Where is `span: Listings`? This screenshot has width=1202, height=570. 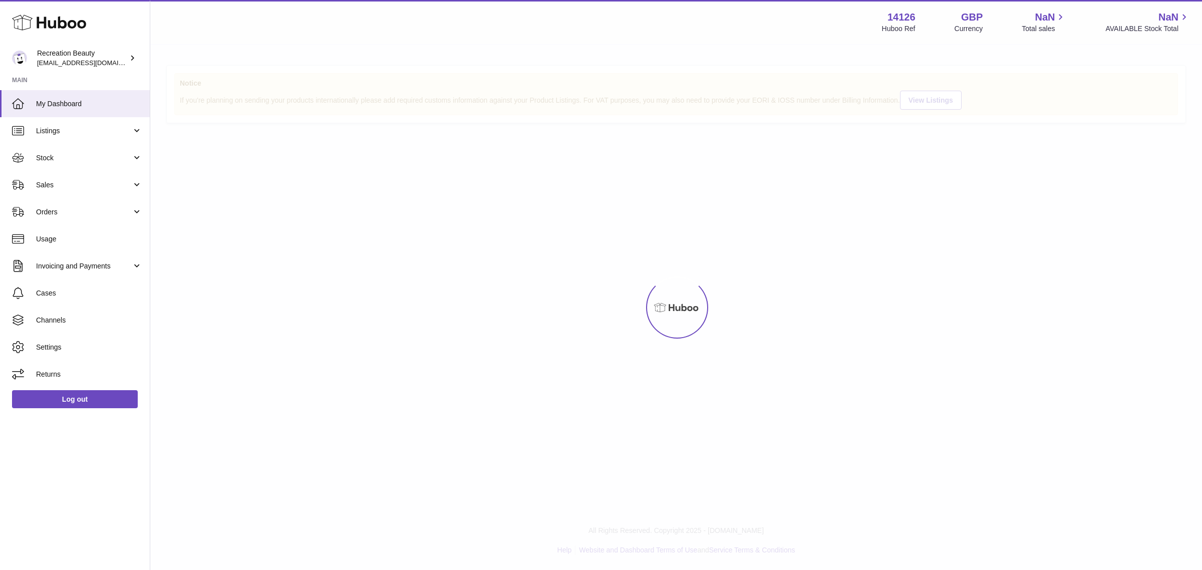
span: Listings is located at coordinates (84, 131).